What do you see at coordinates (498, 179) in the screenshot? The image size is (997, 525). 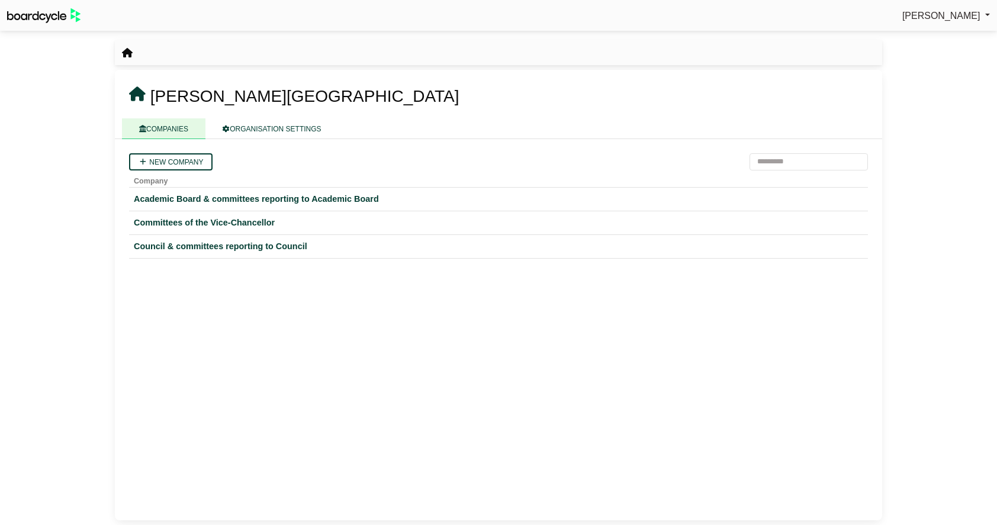 I see `th: Company` at bounding box center [498, 179].